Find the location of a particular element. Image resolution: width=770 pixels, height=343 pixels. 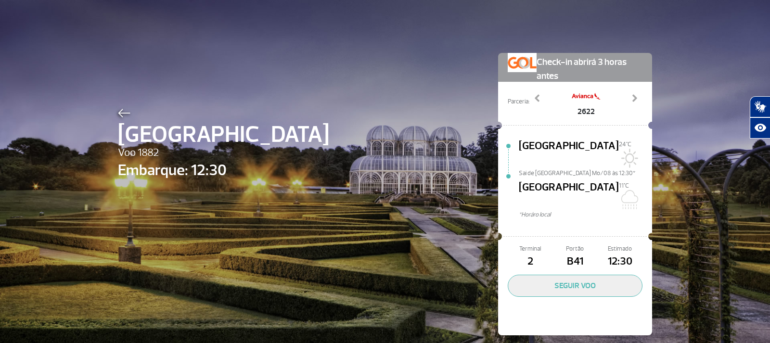

button: SEGUIR VOO is located at coordinates (575, 286).